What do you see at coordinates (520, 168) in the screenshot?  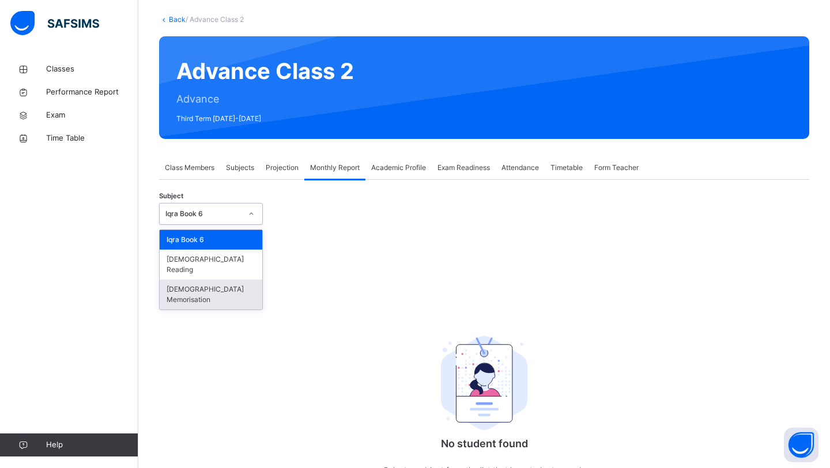 I see `span: Attendance` at bounding box center [520, 168].